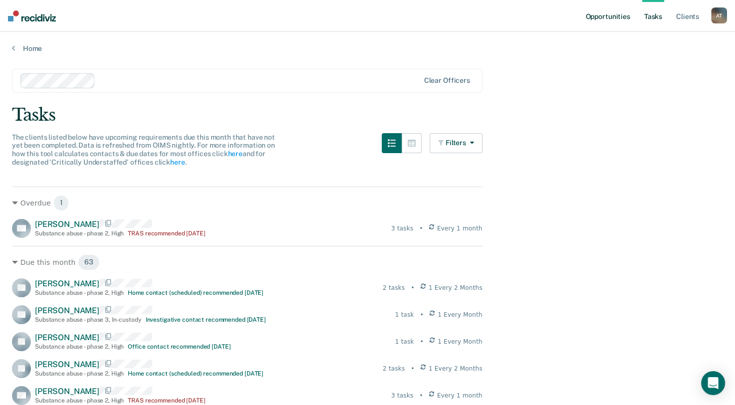 The width and height of the screenshot is (735, 405). I want to click on a: Home, so click(367, 48).